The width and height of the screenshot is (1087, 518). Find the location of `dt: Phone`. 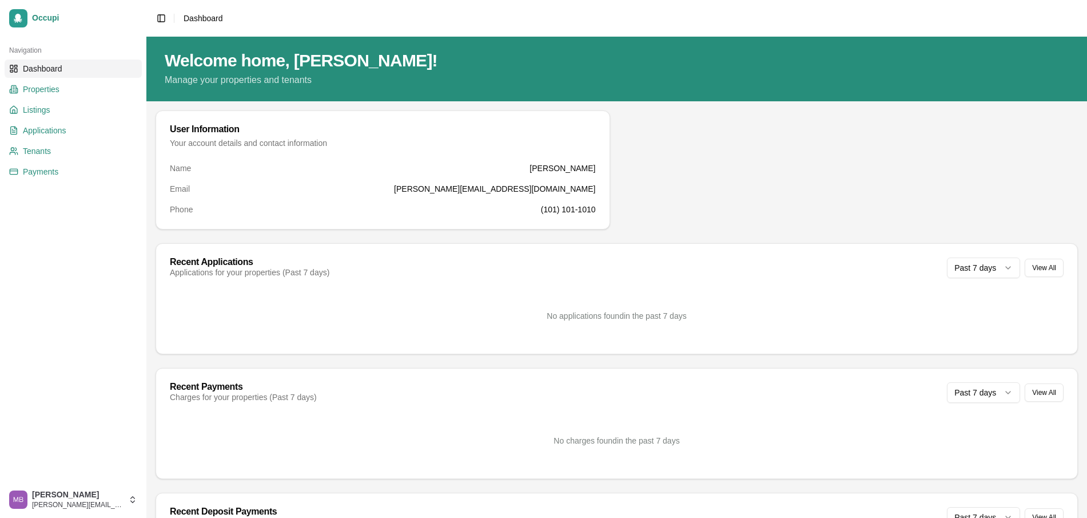

dt: Phone is located at coordinates (181, 209).